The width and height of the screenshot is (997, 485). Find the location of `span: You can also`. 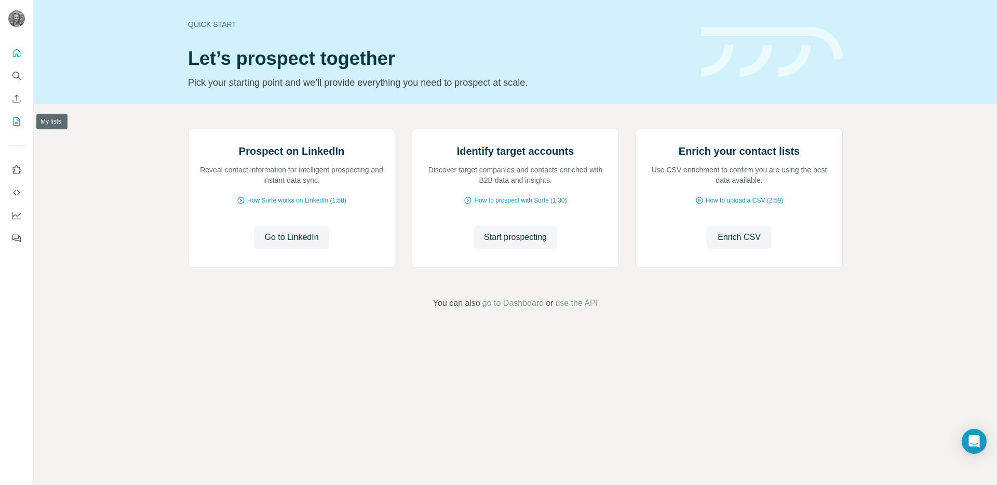

span: You can also is located at coordinates (457, 303).